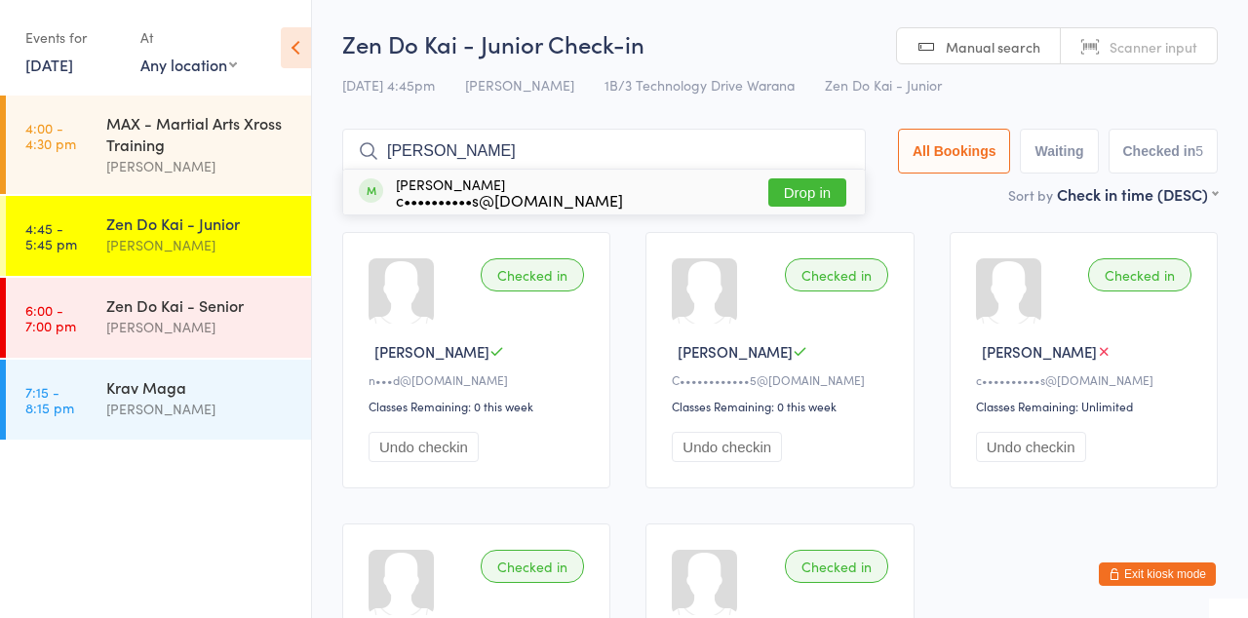 The image size is (1248, 618). What do you see at coordinates (807, 192) in the screenshot?
I see `button: Drop in` at bounding box center [807, 192].